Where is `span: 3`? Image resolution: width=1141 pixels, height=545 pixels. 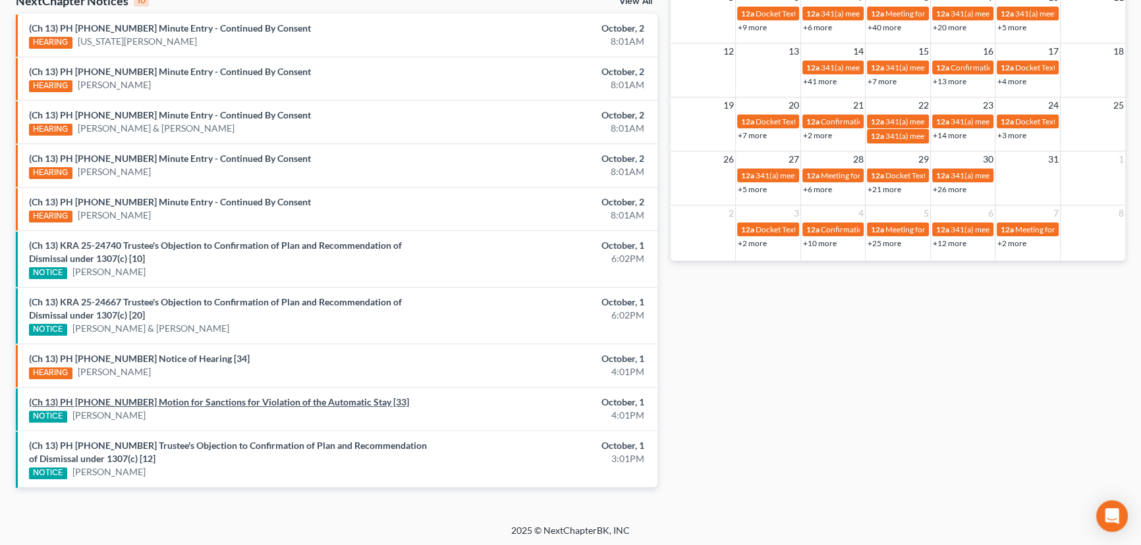 span: 3 is located at coordinates (796, 213).